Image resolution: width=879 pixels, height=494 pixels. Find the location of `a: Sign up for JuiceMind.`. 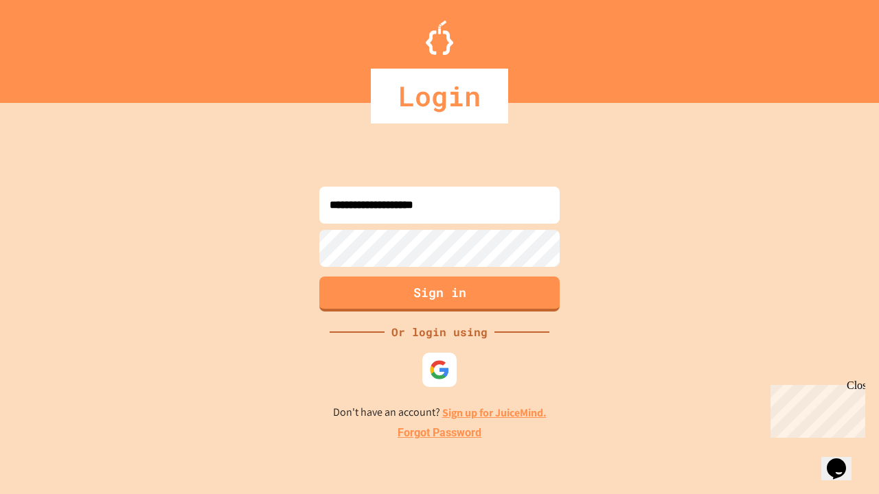

a: Sign up for JuiceMind. is located at coordinates (494, 413).